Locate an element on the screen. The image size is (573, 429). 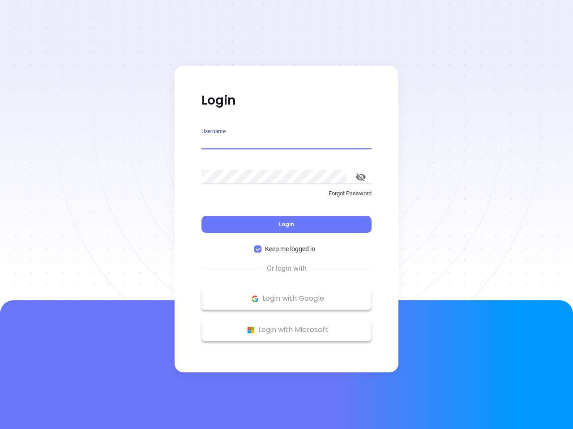
img: Google Logo is located at coordinates (255, 299).